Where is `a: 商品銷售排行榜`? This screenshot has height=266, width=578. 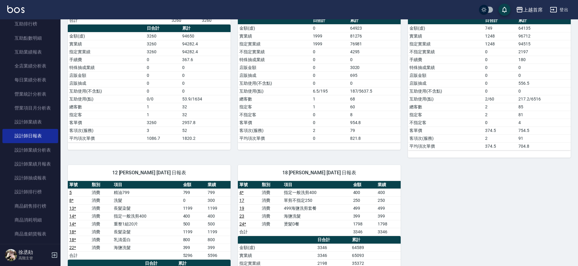
a: 商品銷售排行榜 is located at coordinates (30, 206).